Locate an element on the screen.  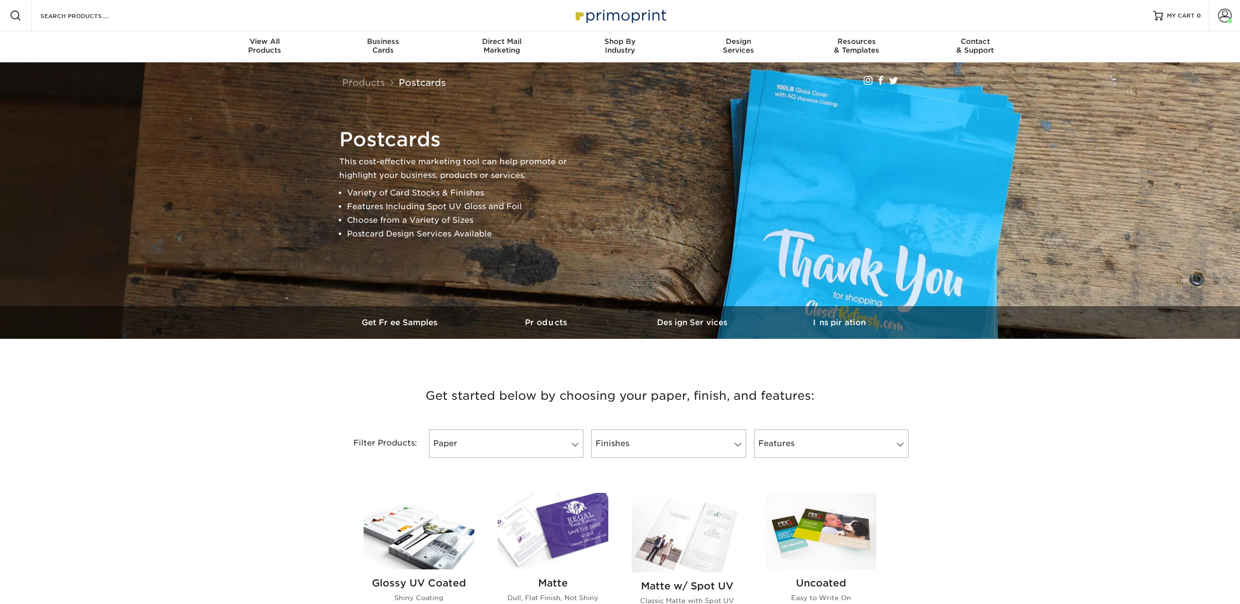
span: Resources is located at coordinates (856, 41).